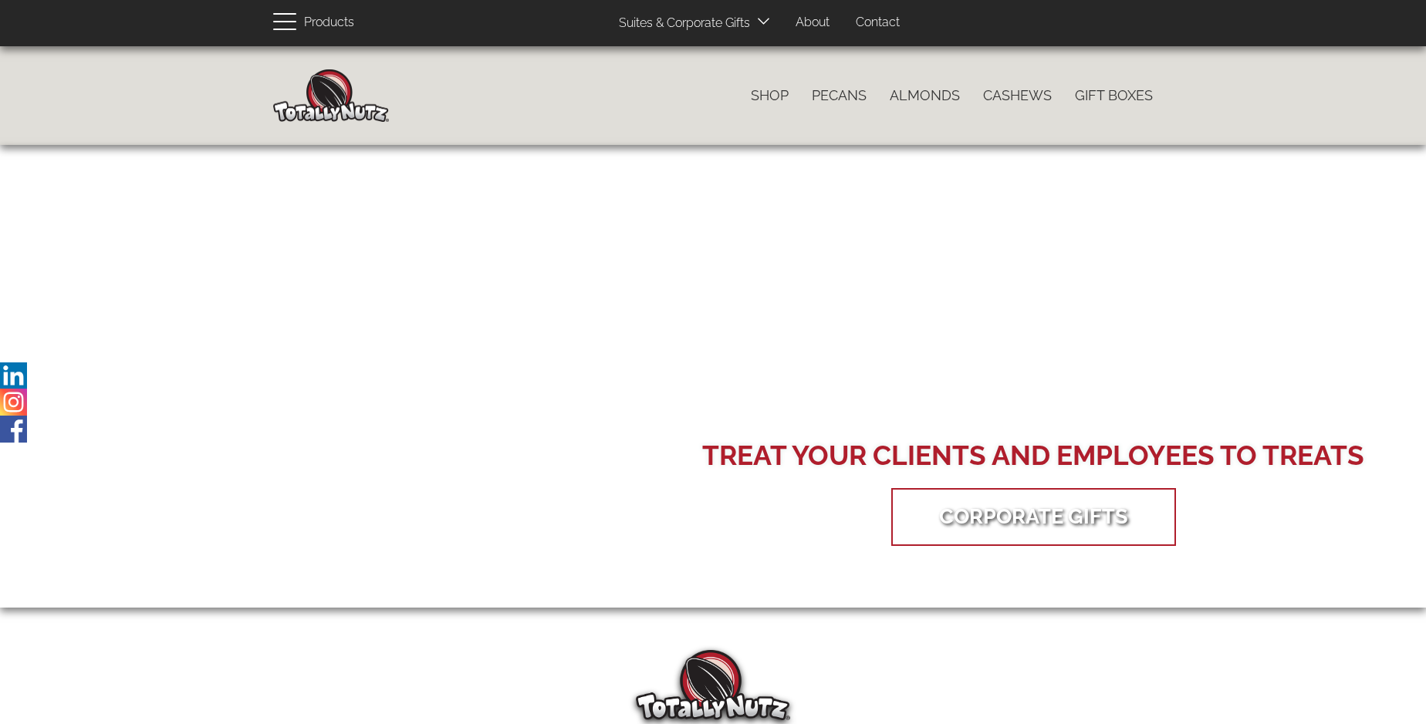  I want to click on a: Totally Nutz Logo, so click(713, 685).